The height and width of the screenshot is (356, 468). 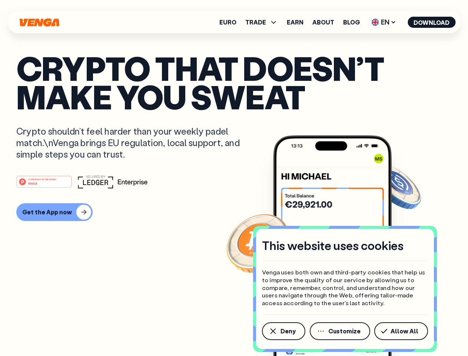 I want to click on p: Venga uses both own and third-party cookies that help us to improve the quality of our service by..., so click(x=345, y=288).